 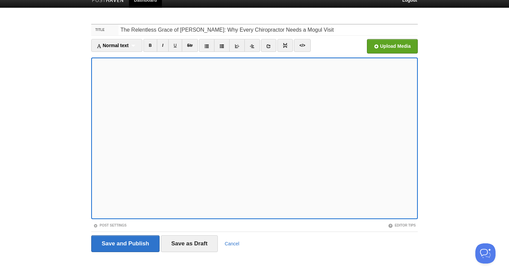 What do you see at coordinates (113, 45) in the screenshot?
I see `span: Normal text` at bounding box center [113, 45].